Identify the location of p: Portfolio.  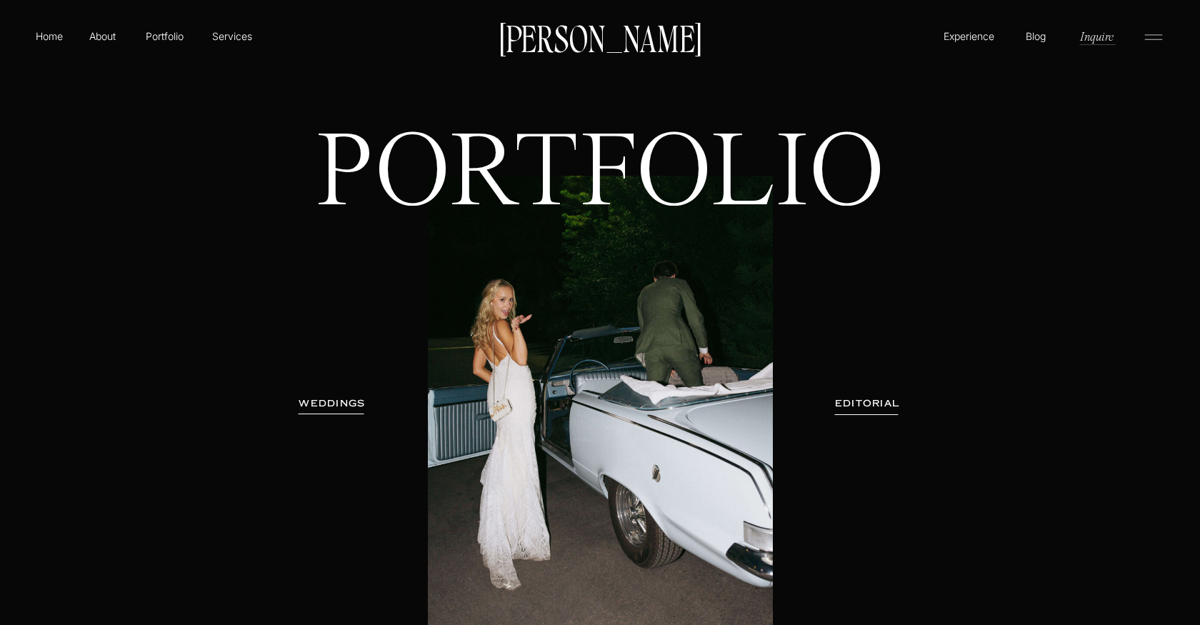
(164, 36).